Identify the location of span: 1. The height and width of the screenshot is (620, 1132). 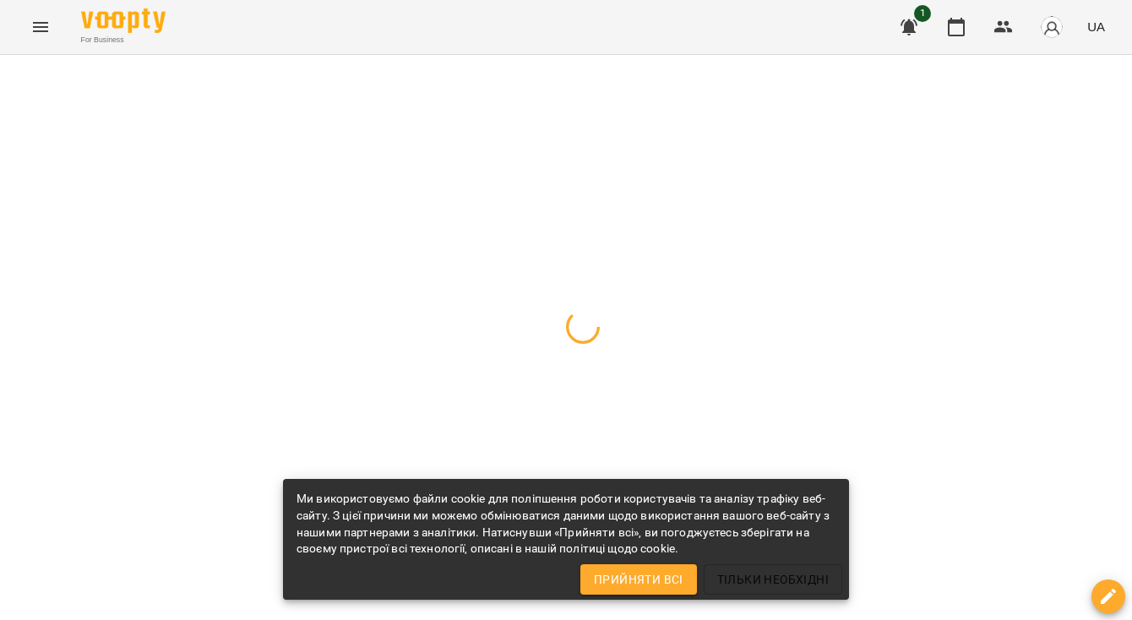
(922, 14).